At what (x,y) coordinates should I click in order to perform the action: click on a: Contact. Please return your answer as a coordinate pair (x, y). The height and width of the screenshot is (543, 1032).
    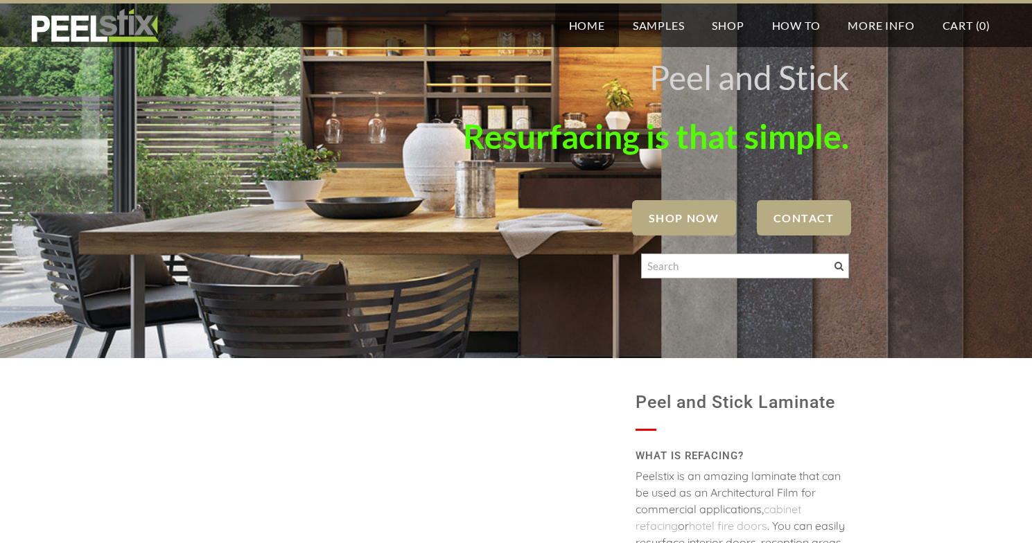
    Looking at the image, I should click on (804, 218).